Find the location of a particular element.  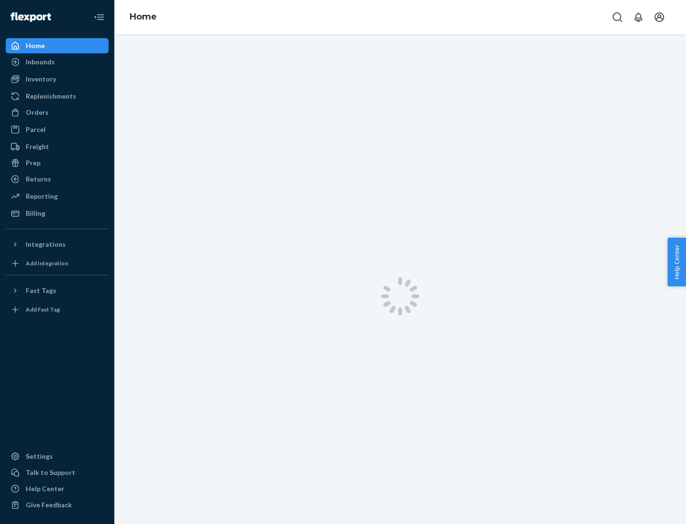

div: Parcel is located at coordinates (36, 130).